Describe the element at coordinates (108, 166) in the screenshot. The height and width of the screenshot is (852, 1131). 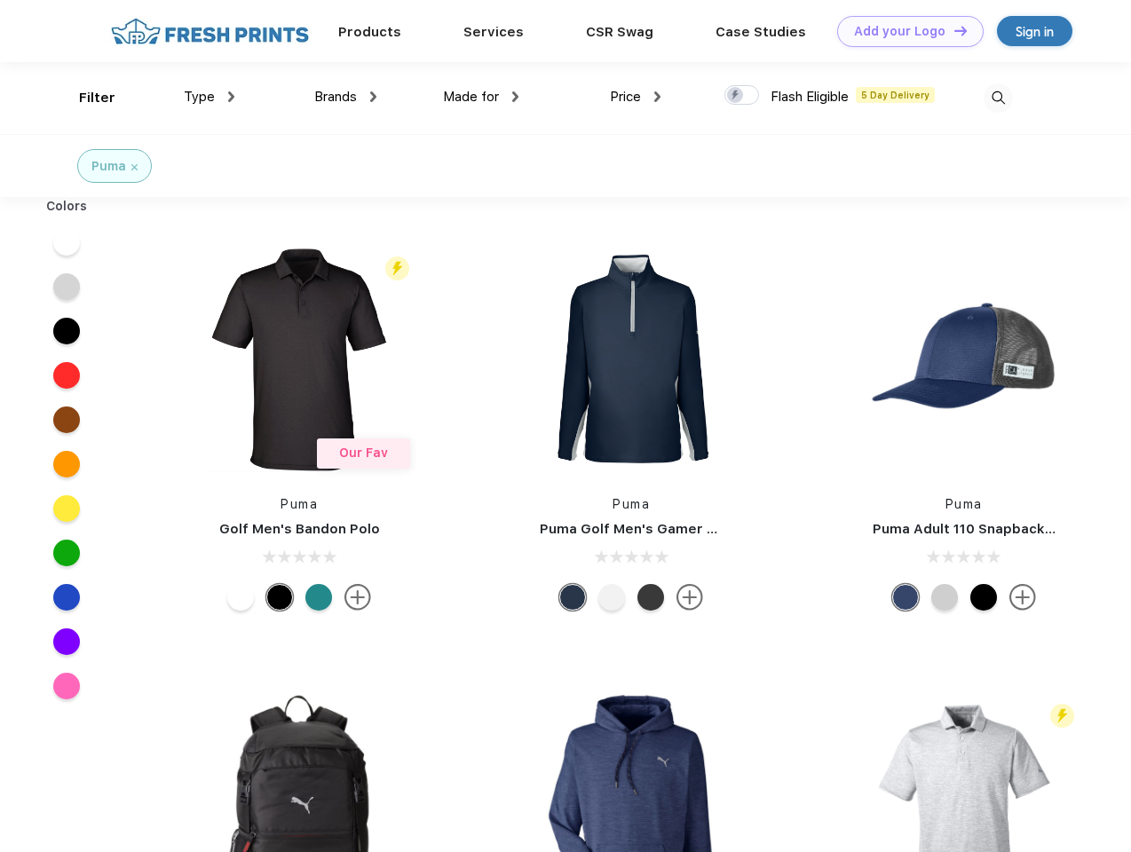
I see `div: Puma` at that location.